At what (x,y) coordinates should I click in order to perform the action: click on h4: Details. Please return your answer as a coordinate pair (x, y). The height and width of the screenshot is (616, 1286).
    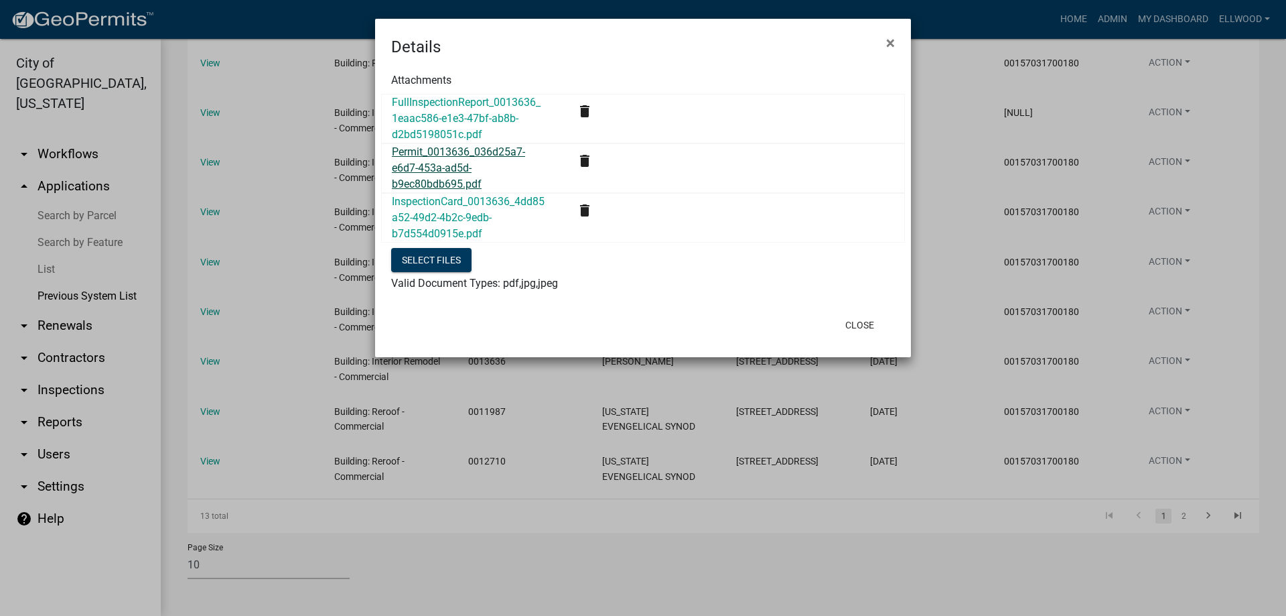
    Looking at the image, I should click on (416, 47).